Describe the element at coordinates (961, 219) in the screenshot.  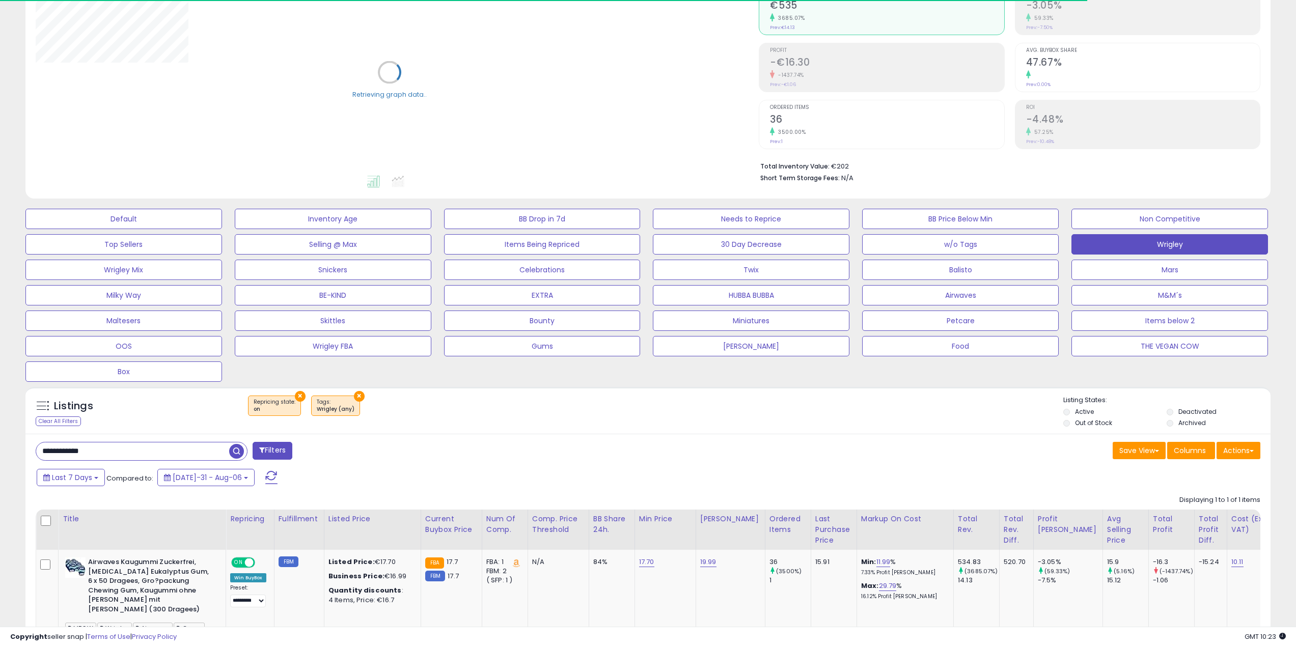
I see `button: BB Price Below Min` at that location.